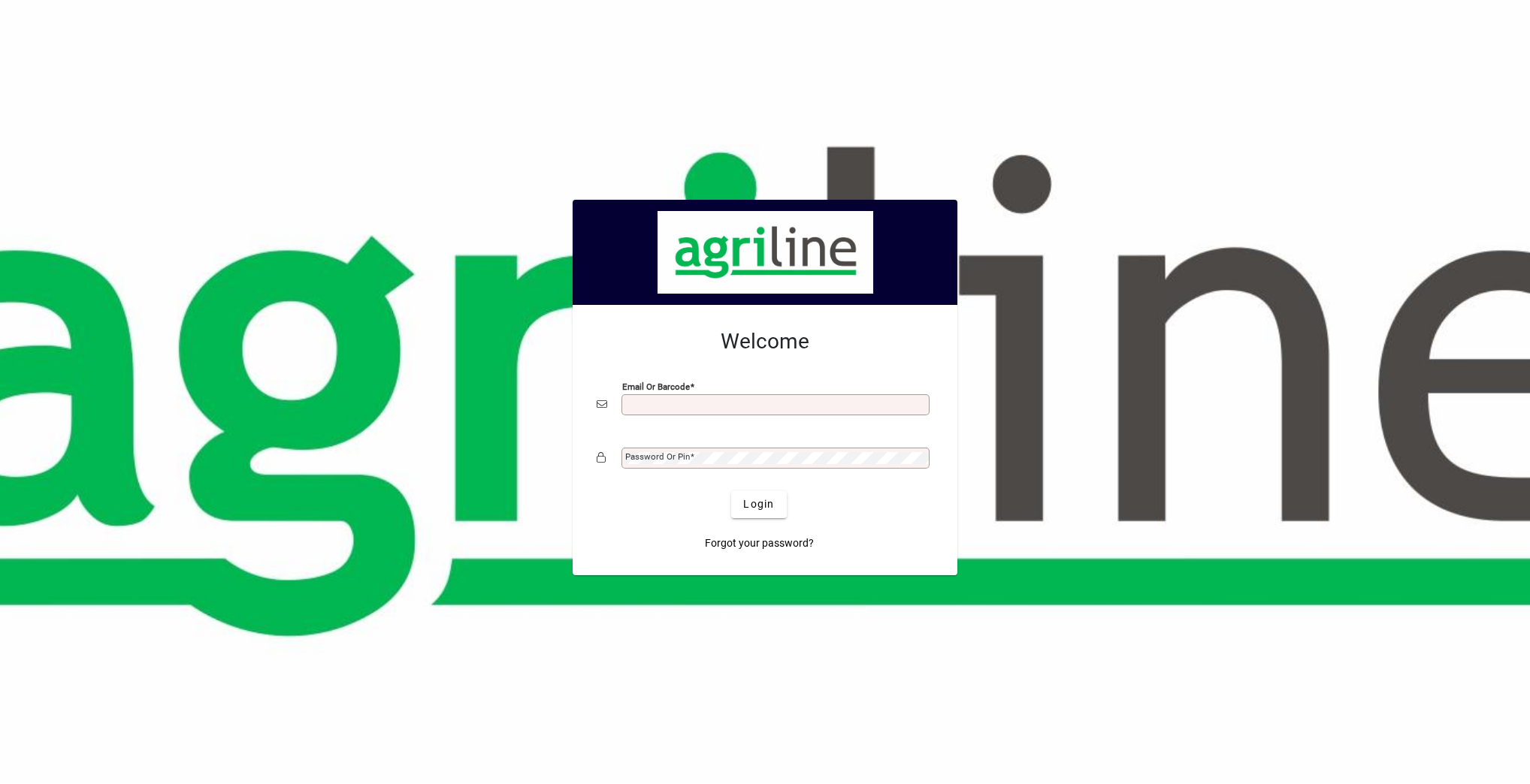 This screenshot has height=784, width=1530. I want to click on mat-label: Password or Pin, so click(658, 457).